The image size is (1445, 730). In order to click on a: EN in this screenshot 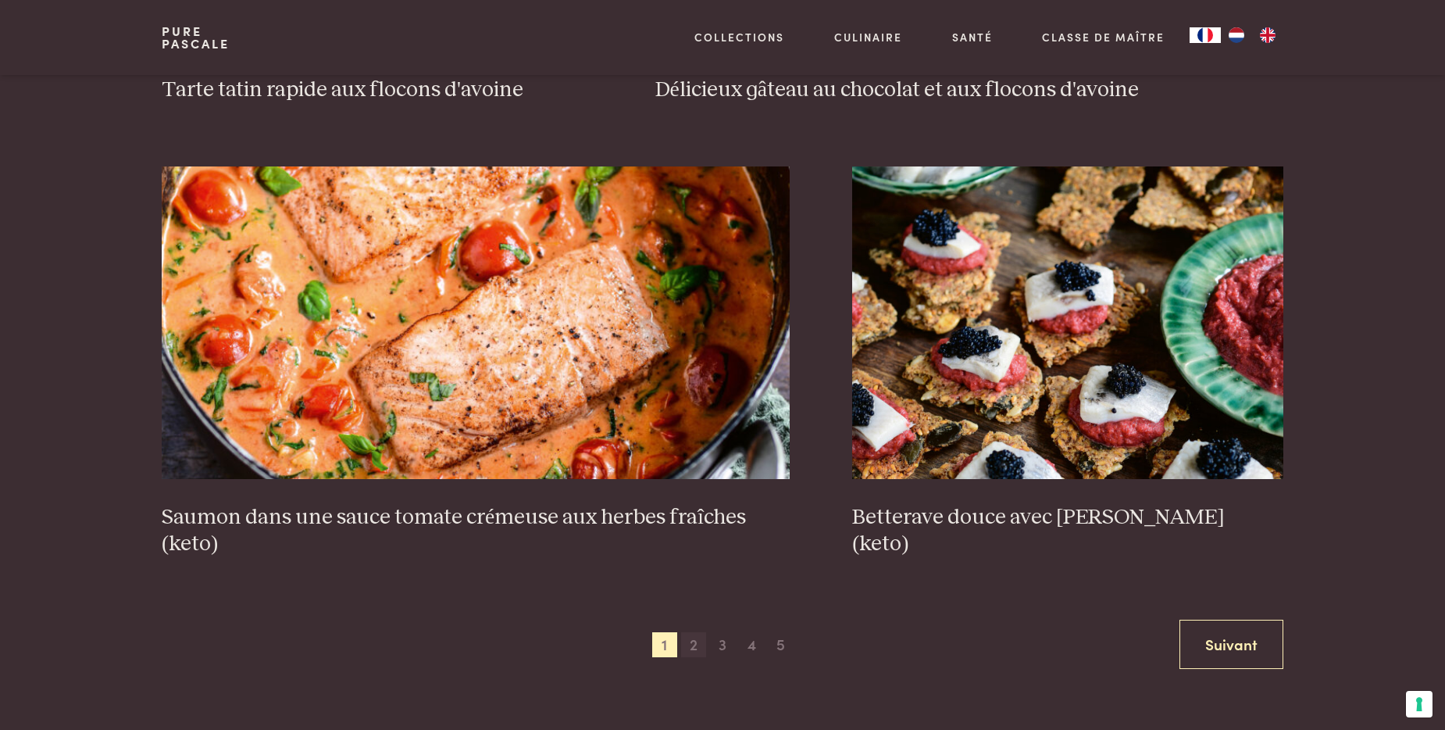, I will do `click(1268, 35)`.